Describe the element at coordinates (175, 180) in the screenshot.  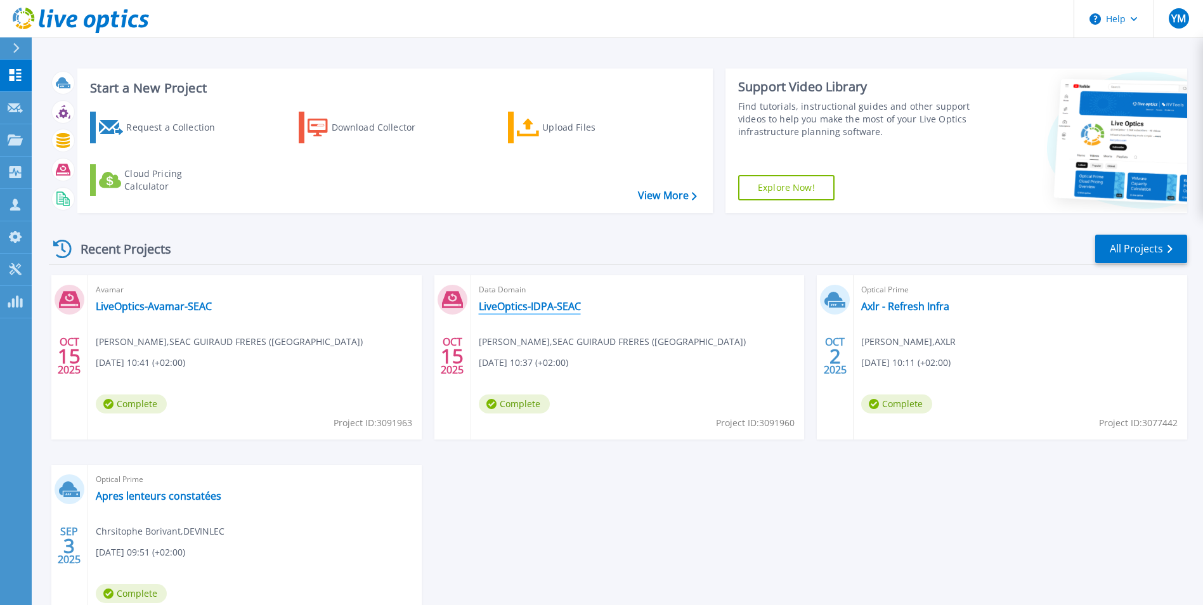
I see `div: Cloud Pricing Calculator` at that location.